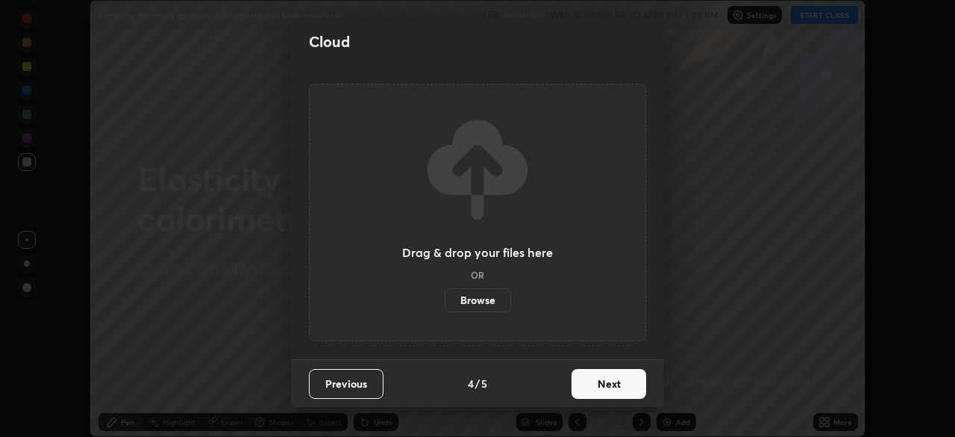 The height and width of the screenshot is (437, 955). Describe the element at coordinates (329, 42) in the screenshot. I see `h2: Cloud` at that location.